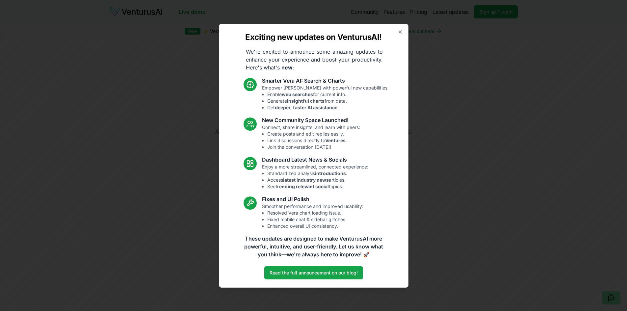 This screenshot has height=311, width=627. What do you see at coordinates (315, 177) in the screenshot?
I see `p: Enjoy a more streamlined, connected experience:` at bounding box center [315, 177].